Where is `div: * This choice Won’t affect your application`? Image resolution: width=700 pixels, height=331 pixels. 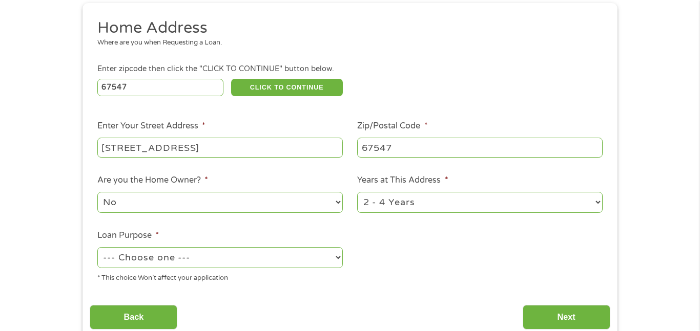
div: * This choice Won’t affect your application is located at coordinates (220, 277).